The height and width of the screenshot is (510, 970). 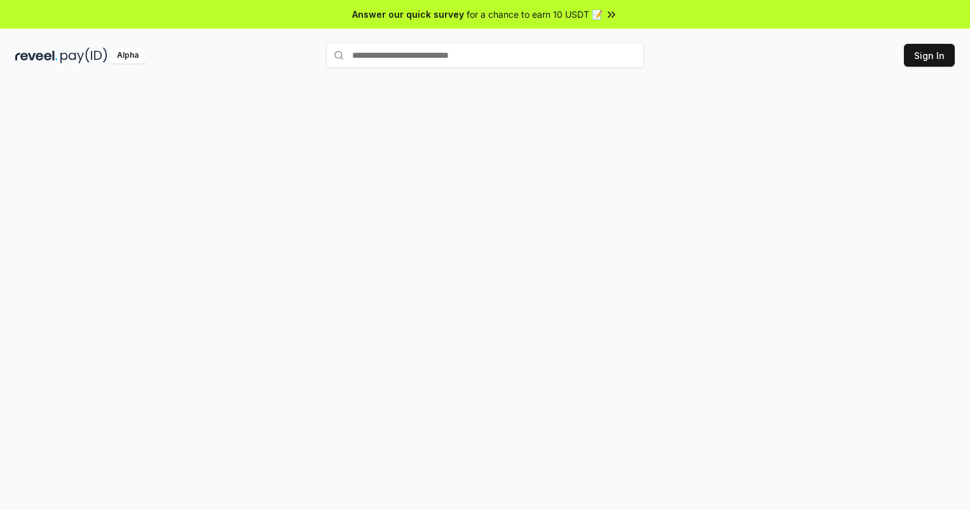 I want to click on img: pay_id, so click(x=84, y=55).